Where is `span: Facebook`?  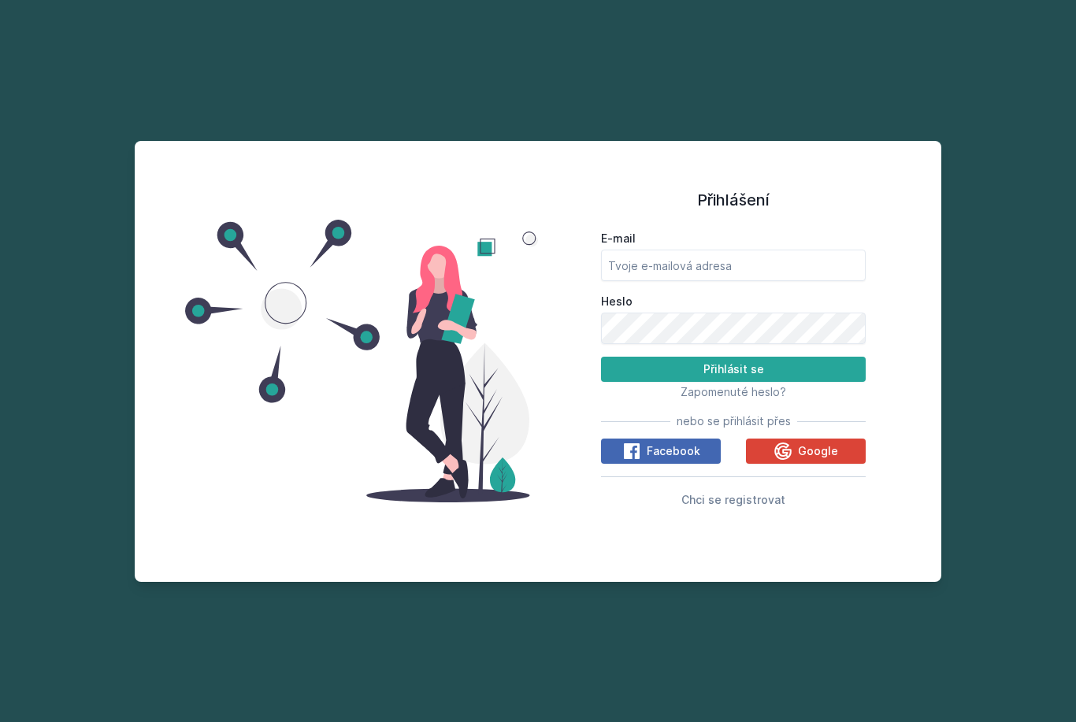
span: Facebook is located at coordinates (673, 451).